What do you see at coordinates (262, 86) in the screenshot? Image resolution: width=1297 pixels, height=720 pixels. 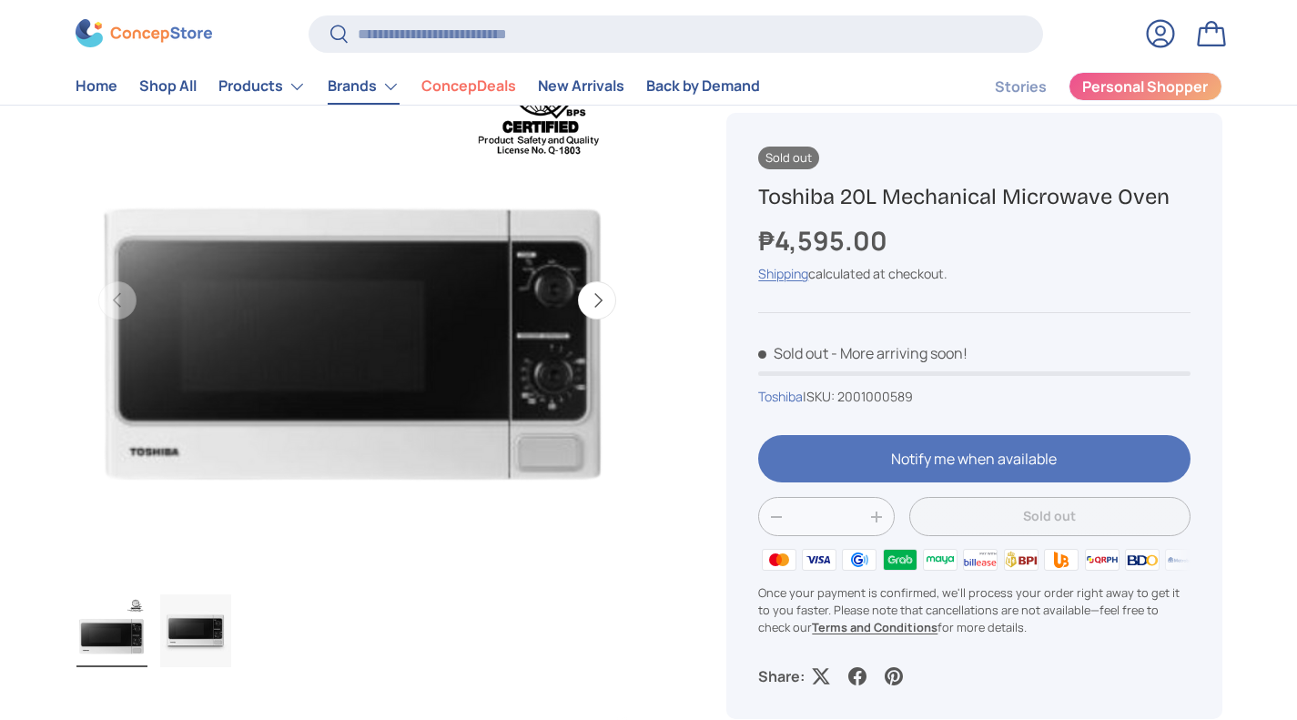 I see `summary: Products` at bounding box center [262, 86].